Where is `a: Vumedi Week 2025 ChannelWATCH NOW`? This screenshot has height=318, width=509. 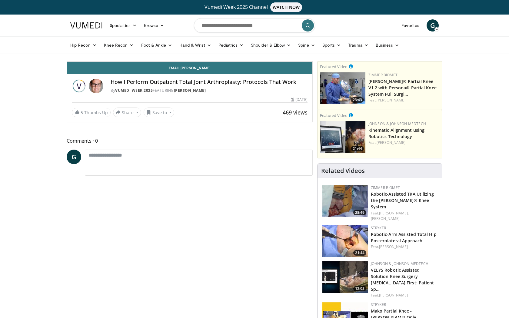
a: Vumedi Week 2025 ChannelWATCH NOW is located at coordinates (254, 7).